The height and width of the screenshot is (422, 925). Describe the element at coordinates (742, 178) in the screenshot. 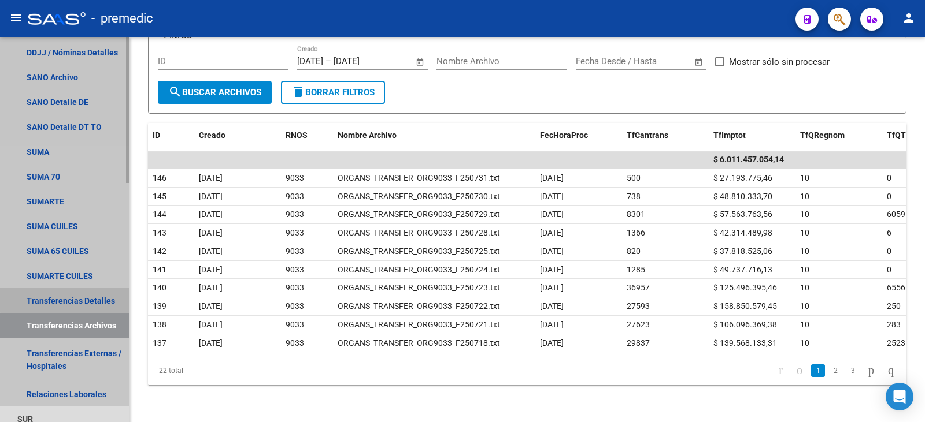

I see `span: $ 27.193.775,46` at that location.